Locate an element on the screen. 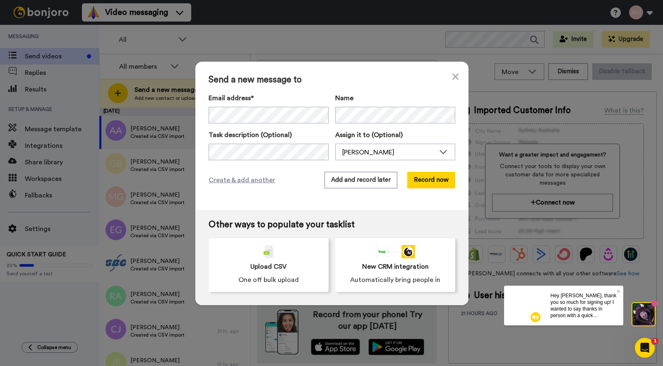  label: Email address* is located at coordinates (269, 98).